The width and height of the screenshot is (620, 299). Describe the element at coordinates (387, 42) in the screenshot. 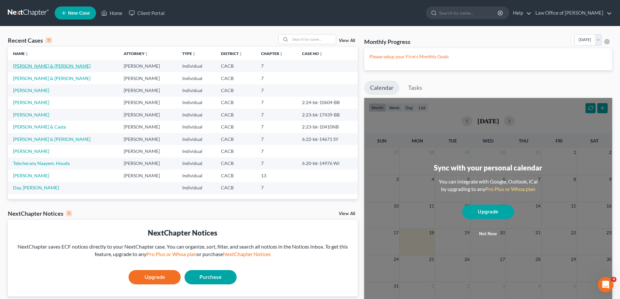

I see `h3: Monthly Progress` at that location.